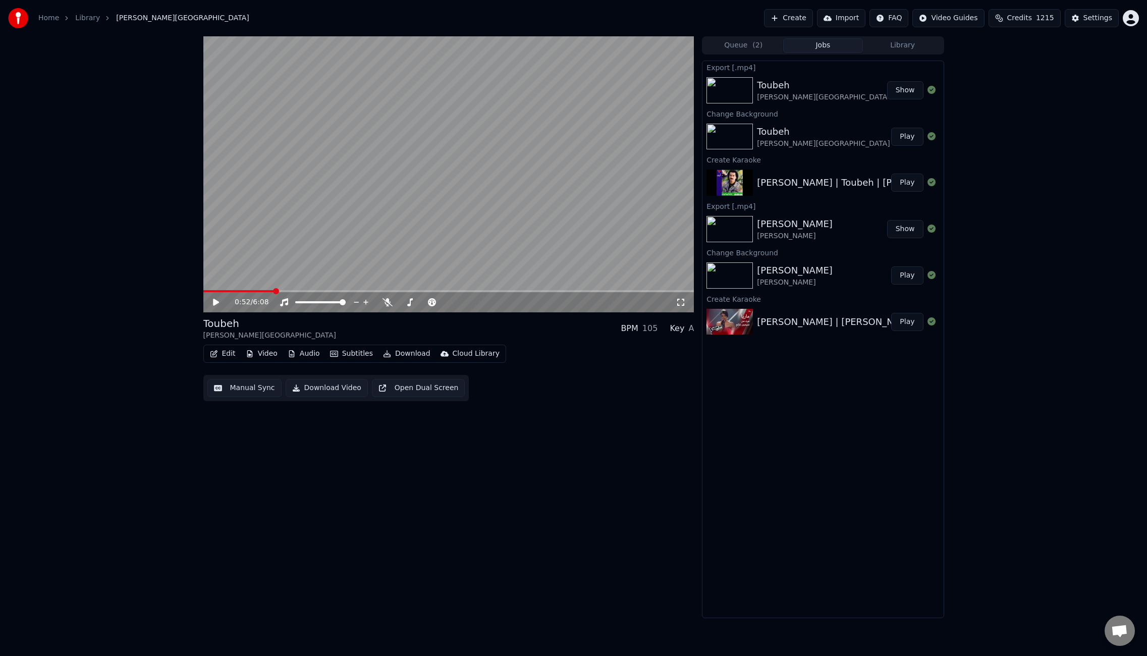 This screenshot has height=656, width=1147. Describe the element at coordinates (244, 388) in the screenshot. I see `button: Manual Sync` at that location.